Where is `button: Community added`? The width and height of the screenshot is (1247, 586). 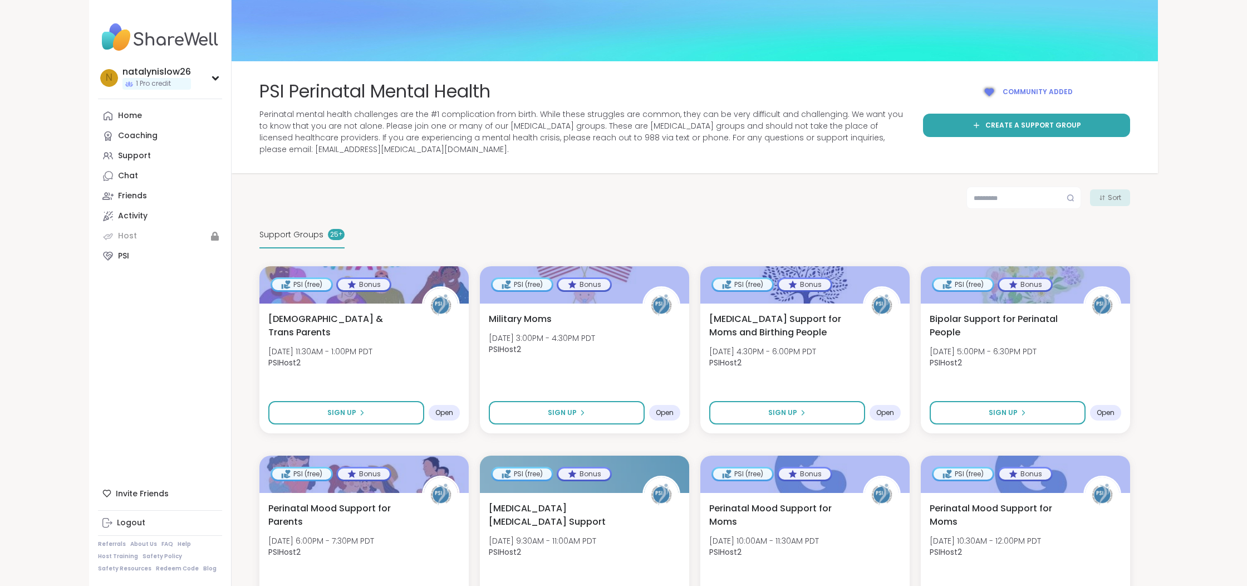 button: Community added is located at coordinates (1027, 92).